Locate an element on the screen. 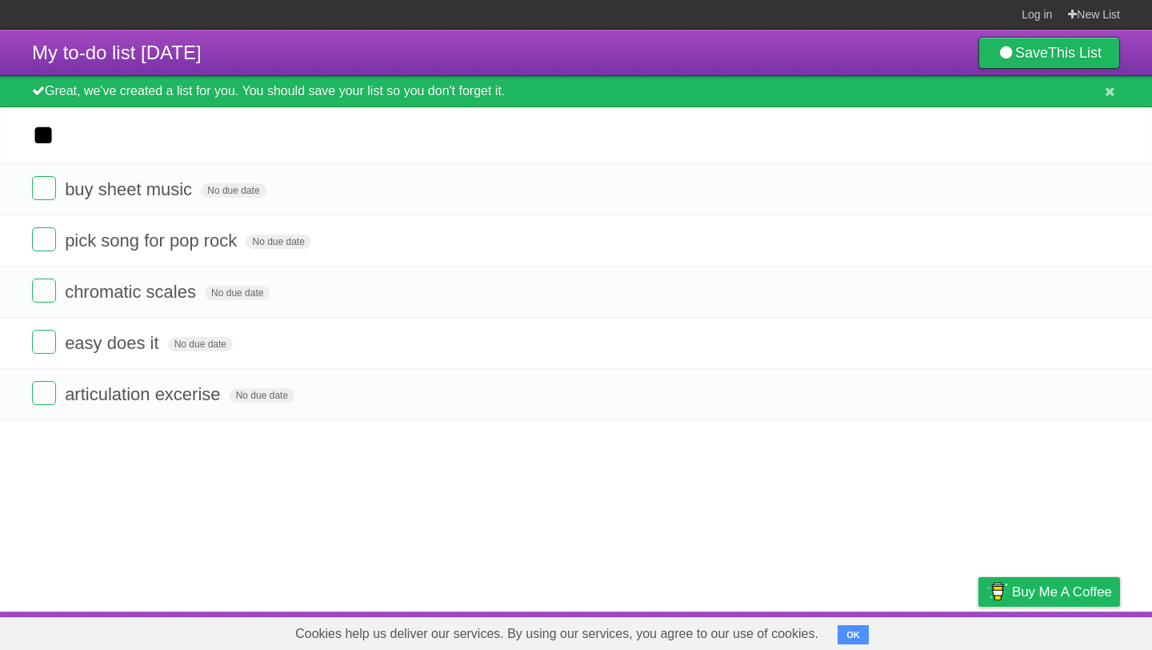 The width and height of the screenshot is (1152, 650). a: Terms is located at coordinates (921, 631).